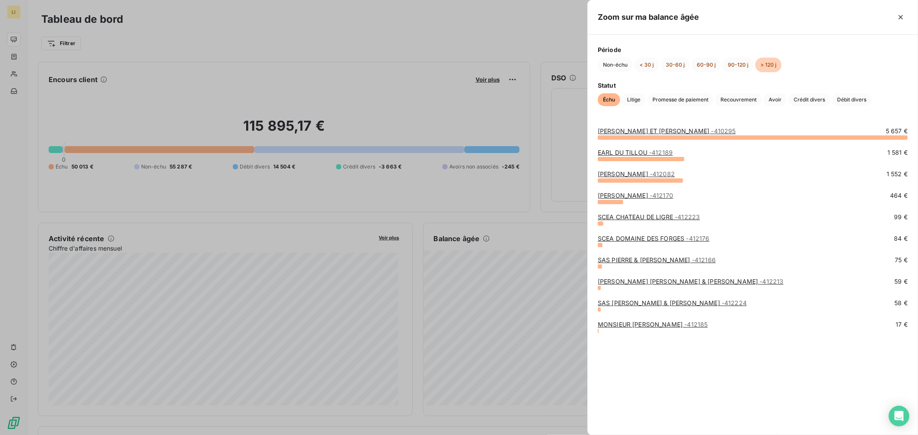 The width and height of the screenshot is (918, 435). Describe the element at coordinates (649, 217) in the screenshot. I see `a: SCEA CHATEAU DE LIGRE` at that location.